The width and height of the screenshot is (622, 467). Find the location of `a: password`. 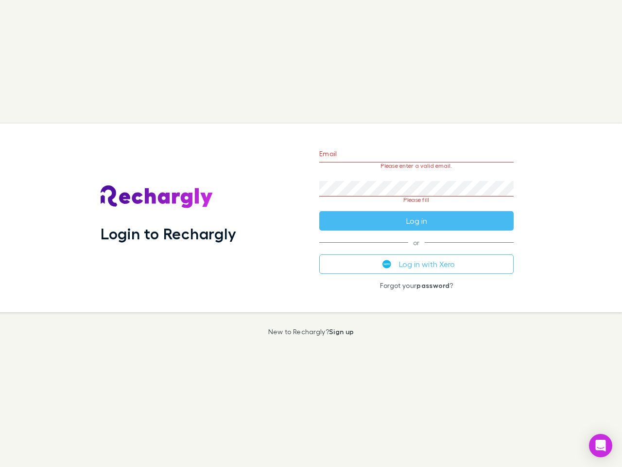

a: password is located at coordinates (433, 285).